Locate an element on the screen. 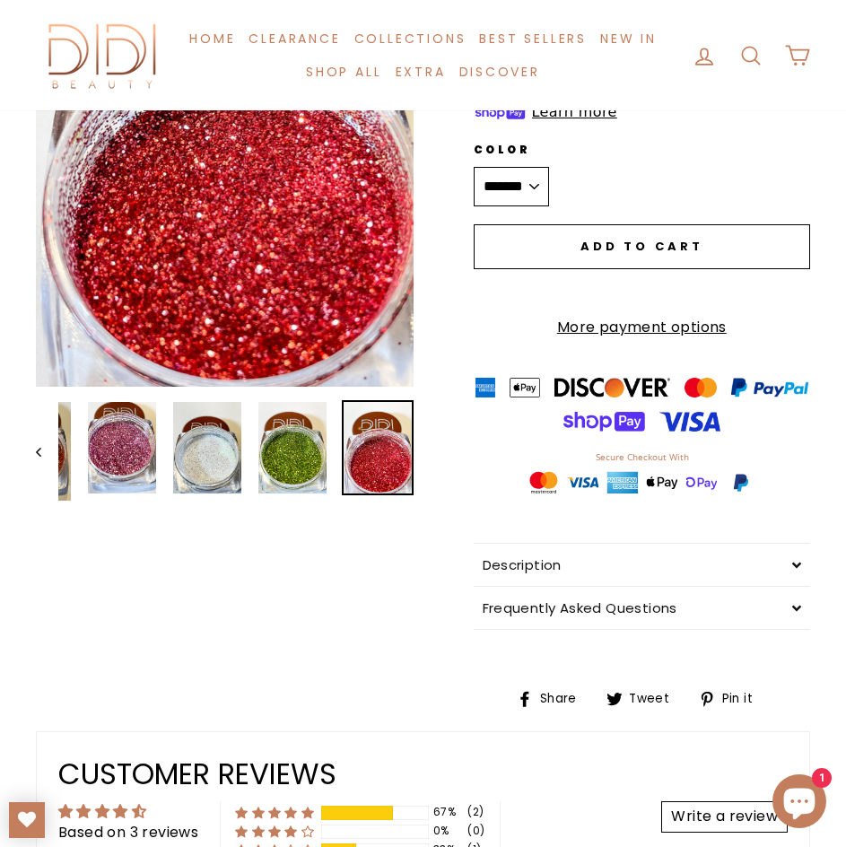 The image size is (846, 847). a: Extra is located at coordinates (420, 72).